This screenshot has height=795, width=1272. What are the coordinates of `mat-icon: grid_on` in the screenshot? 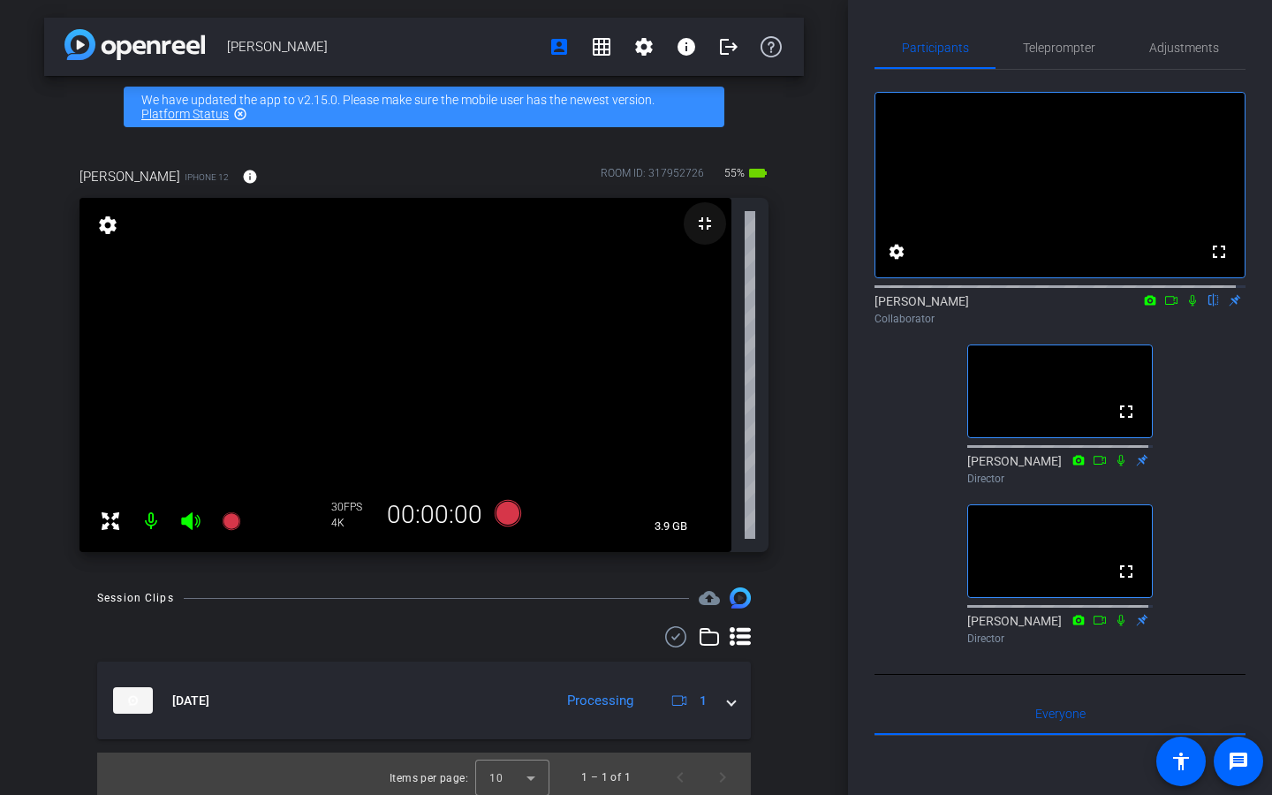 It's located at (602, 47).